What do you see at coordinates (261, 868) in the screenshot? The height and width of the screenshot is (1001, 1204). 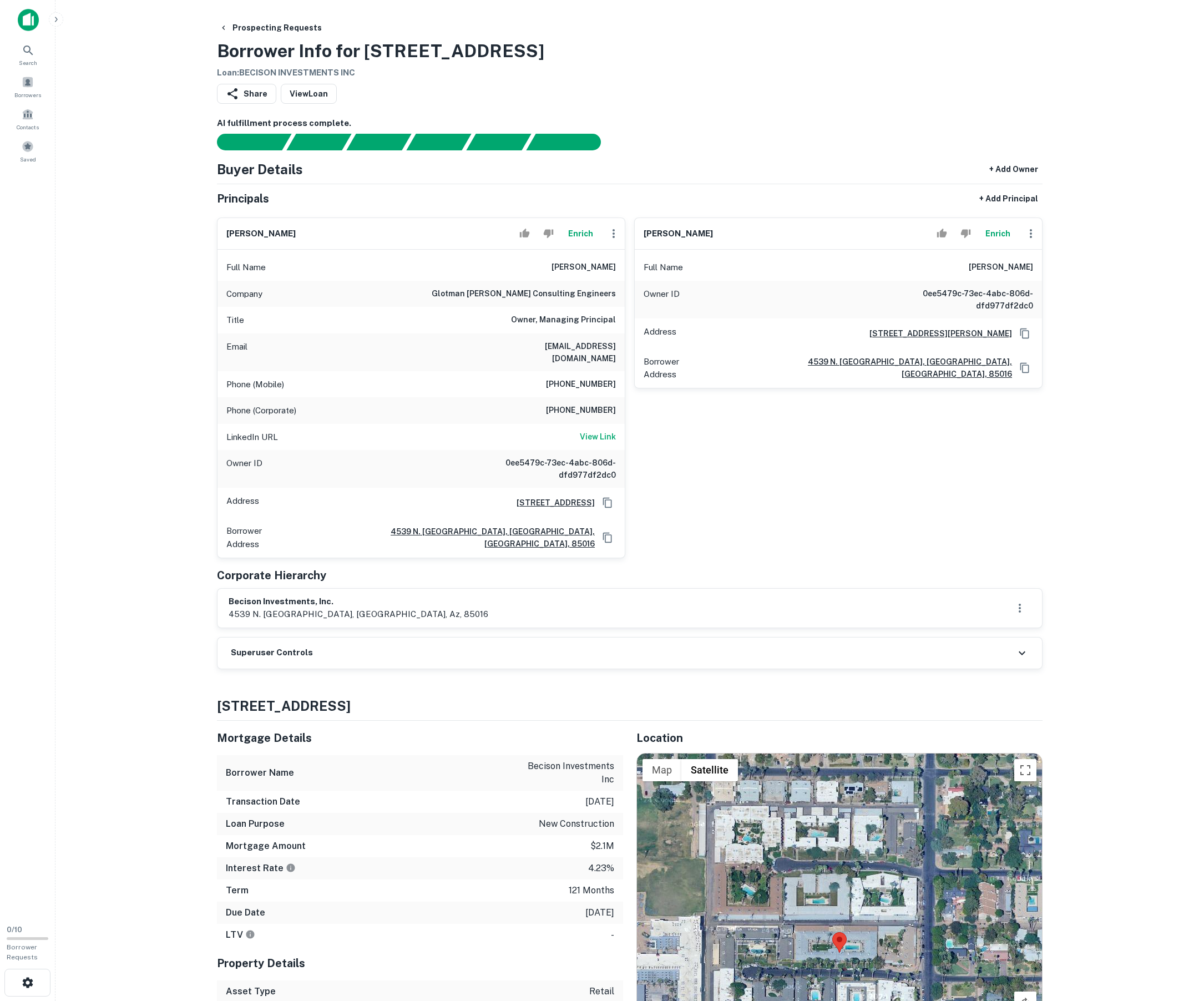 I see `h6: Interest Rate` at bounding box center [261, 868].